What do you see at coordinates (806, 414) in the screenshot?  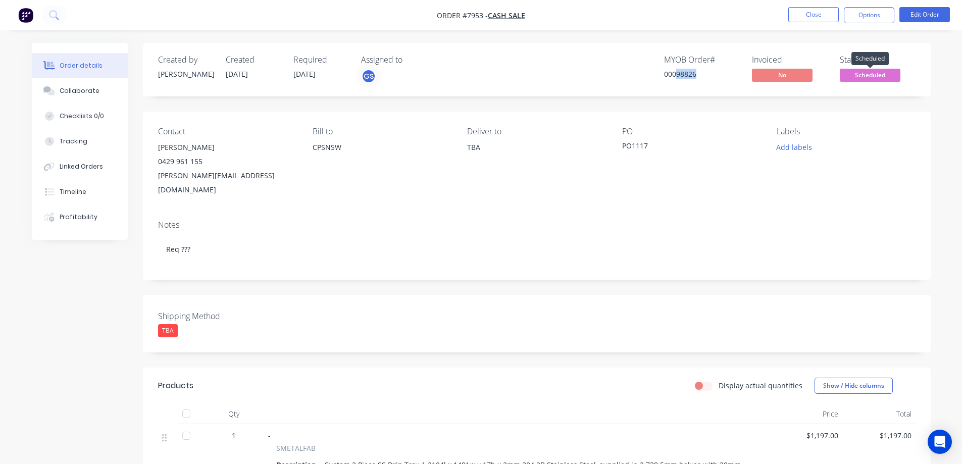 I see `div: Price` at bounding box center [806, 414].